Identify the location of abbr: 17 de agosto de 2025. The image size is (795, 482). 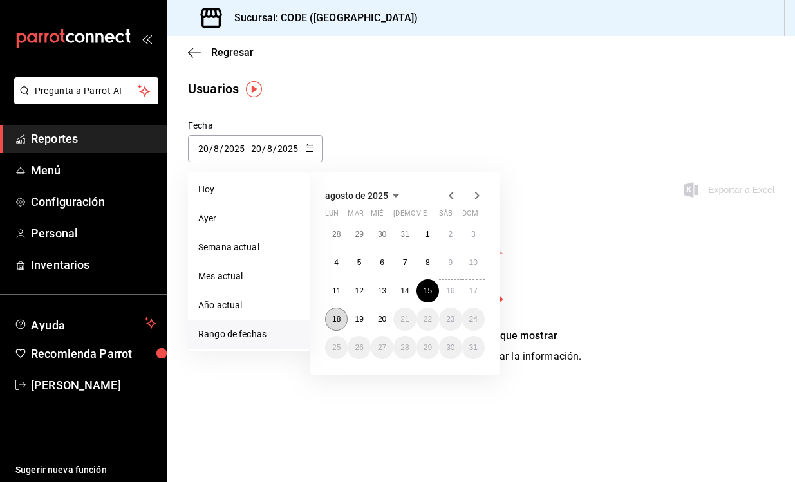
(473, 291).